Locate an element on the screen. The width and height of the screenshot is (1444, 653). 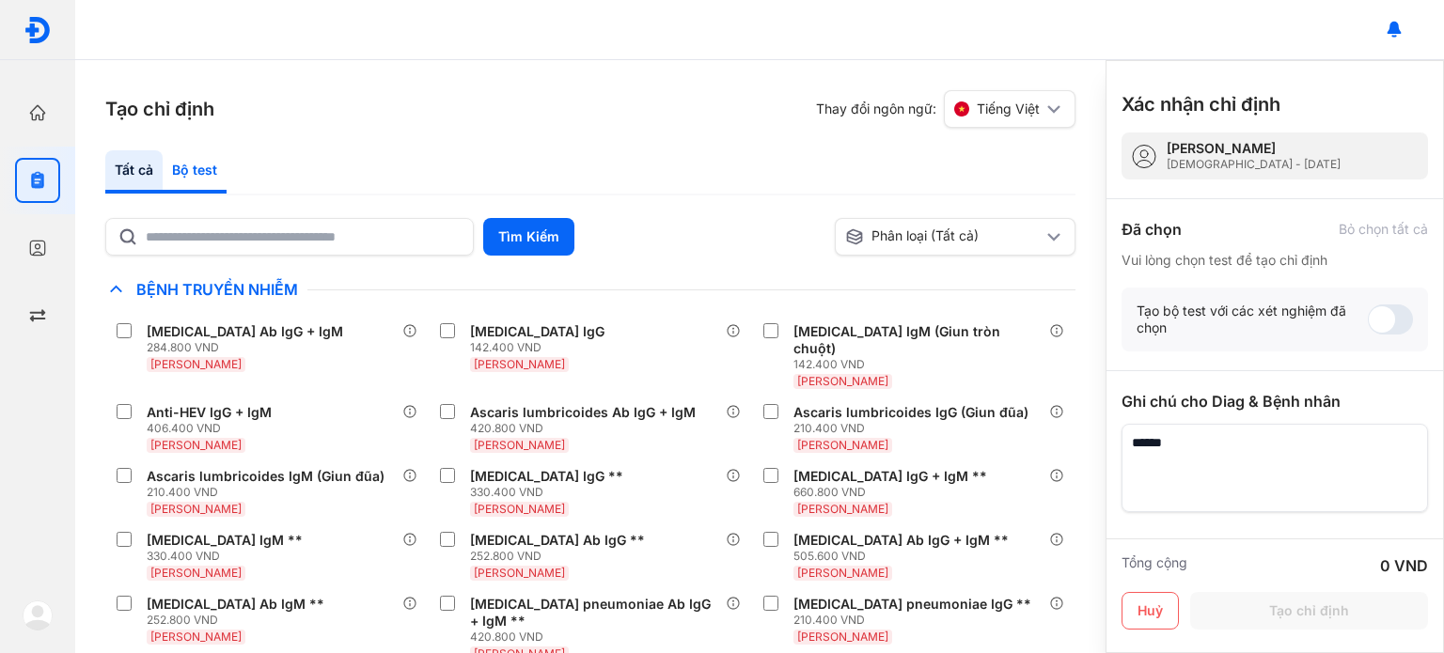
div: 660.800 VND is located at coordinates (894, 493).